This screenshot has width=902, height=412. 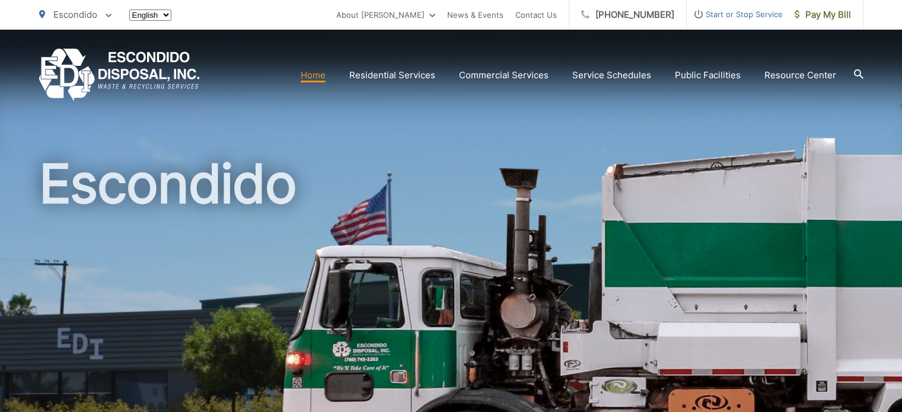 What do you see at coordinates (822, 15) in the screenshot?
I see `span: Pay My Bill` at bounding box center [822, 15].